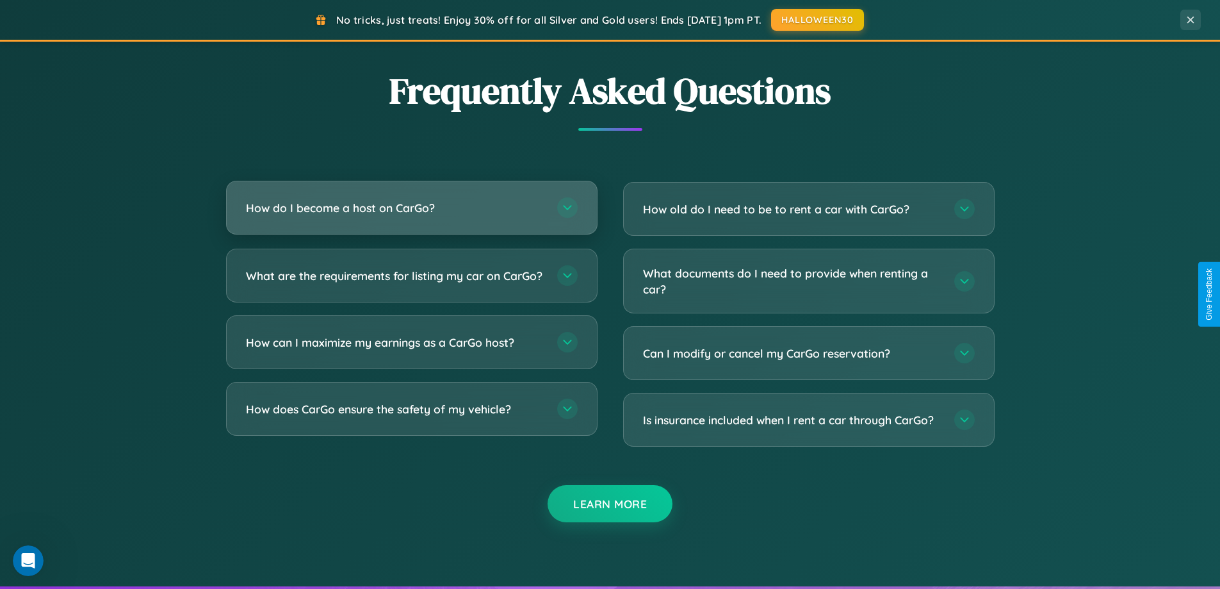 The image size is (1220, 589). What do you see at coordinates (395, 275) in the screenshot?
I see `h3: What are the requirements for listing my car on CarGo?` at bounding box center [395, 275].